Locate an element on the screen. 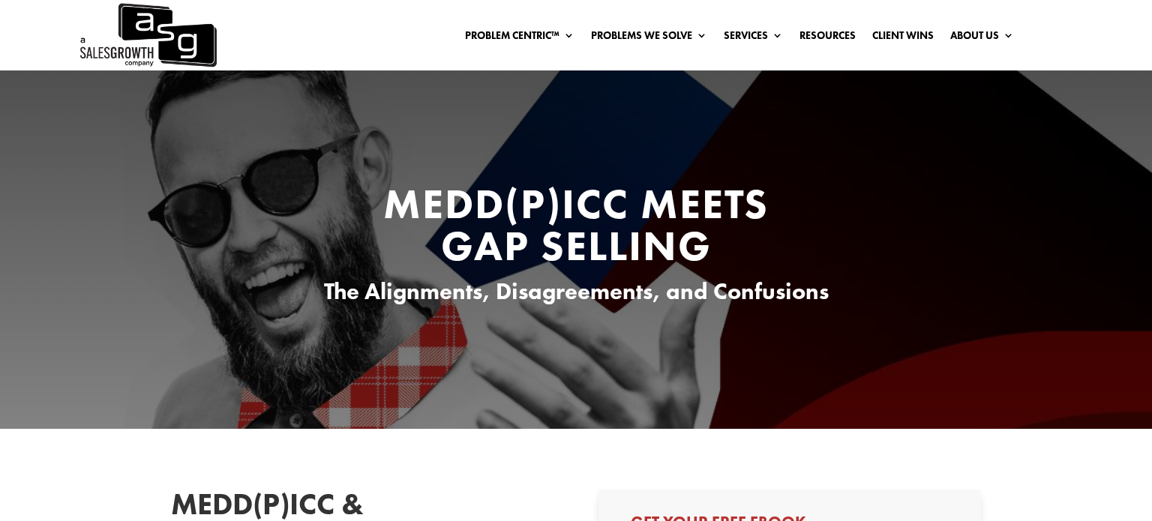 The width and height of the screenshot is (1152, 521). a: Resources is located at coordinates (827, 38).